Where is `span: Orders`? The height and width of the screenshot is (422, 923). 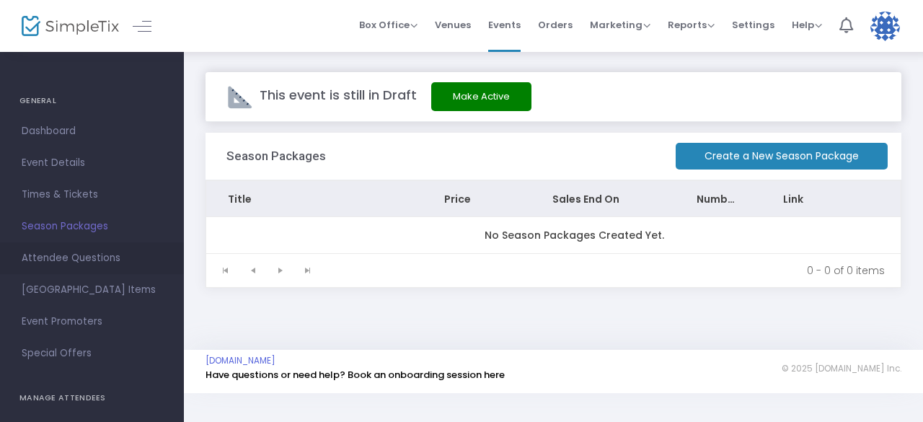 span: Orders is located at coordinates (555, 25).